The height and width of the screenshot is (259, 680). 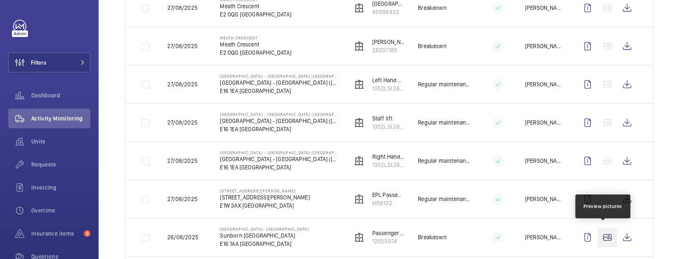 I want to click on span: 3, so click(x=87, y=233).